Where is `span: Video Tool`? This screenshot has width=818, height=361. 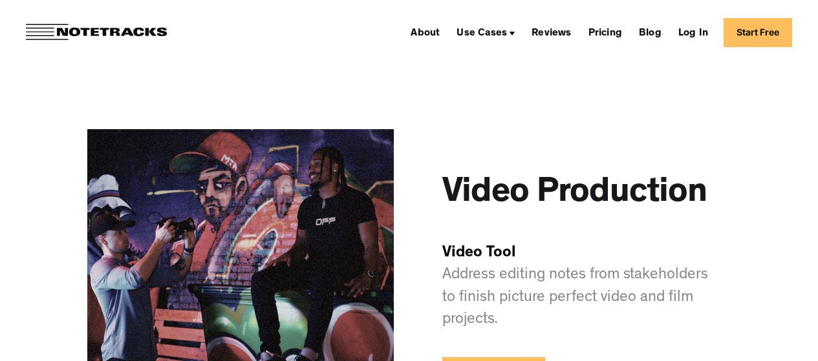
span: Video Tool is located at coordinates (479, 254).